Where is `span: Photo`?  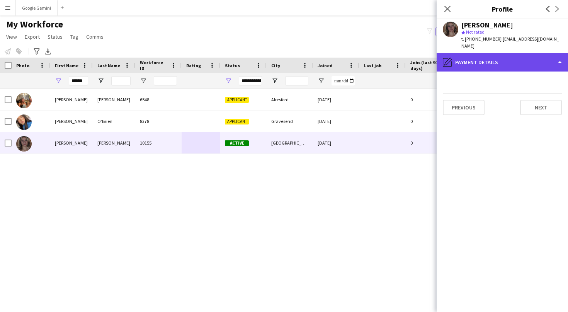
span: Photo is located at coordinates (23, 65).